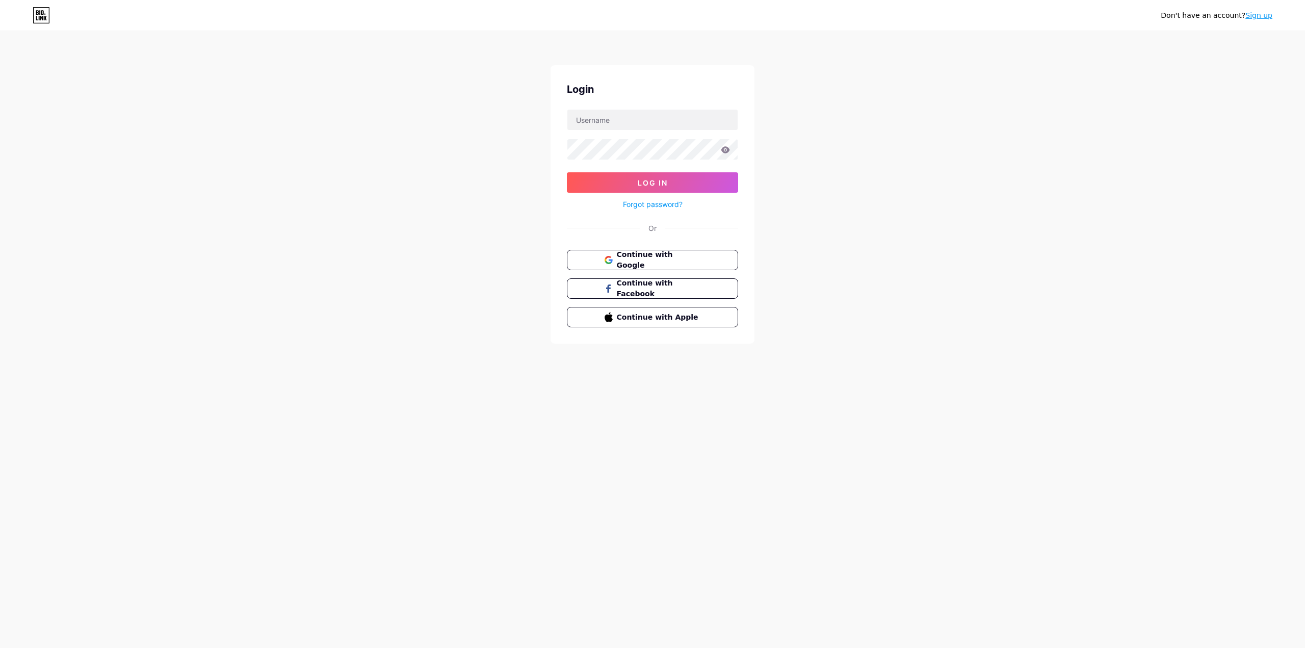 The height and width of the screenshot is (648, 1305). Describe the element at coordinates (653, 120) in the screenshot. I see `input: Username` at that location.